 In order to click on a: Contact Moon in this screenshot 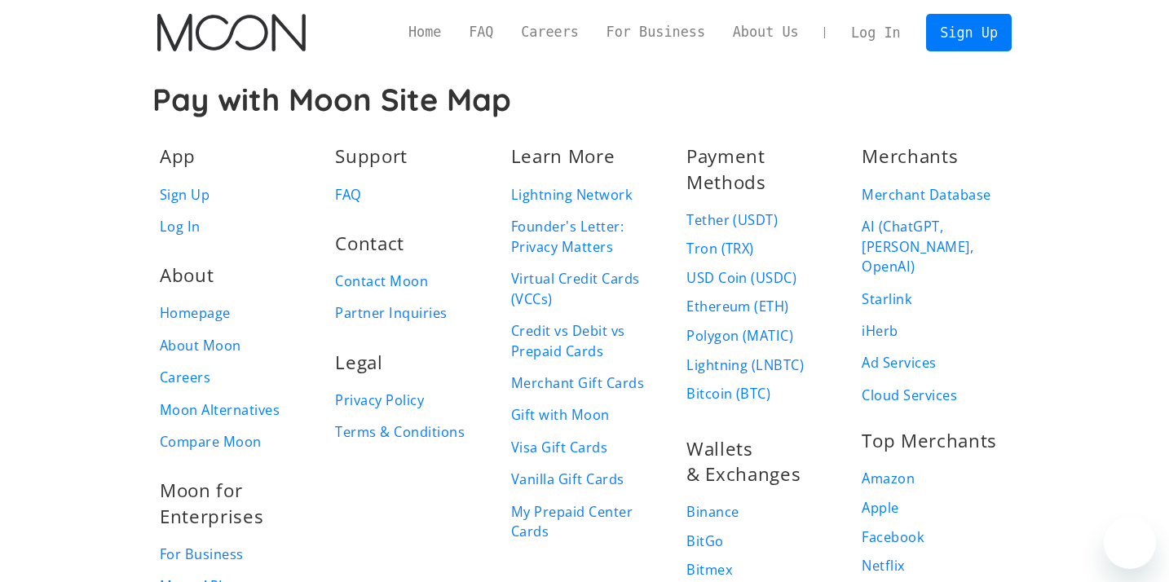, I will do `click(382, 281)`.